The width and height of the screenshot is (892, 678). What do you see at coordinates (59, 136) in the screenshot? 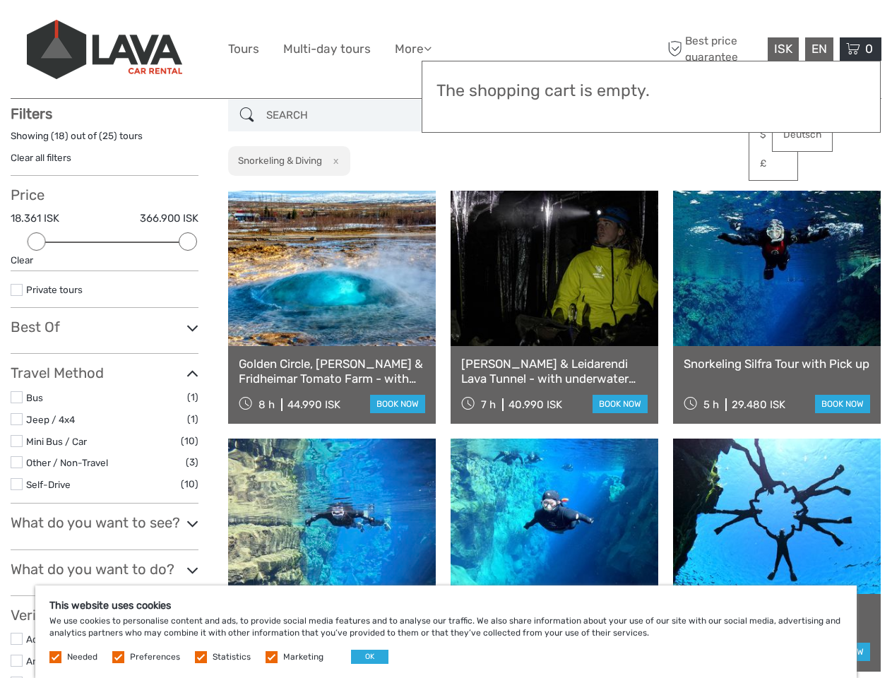
I see `label: 18` at bounding box center [59, 136].